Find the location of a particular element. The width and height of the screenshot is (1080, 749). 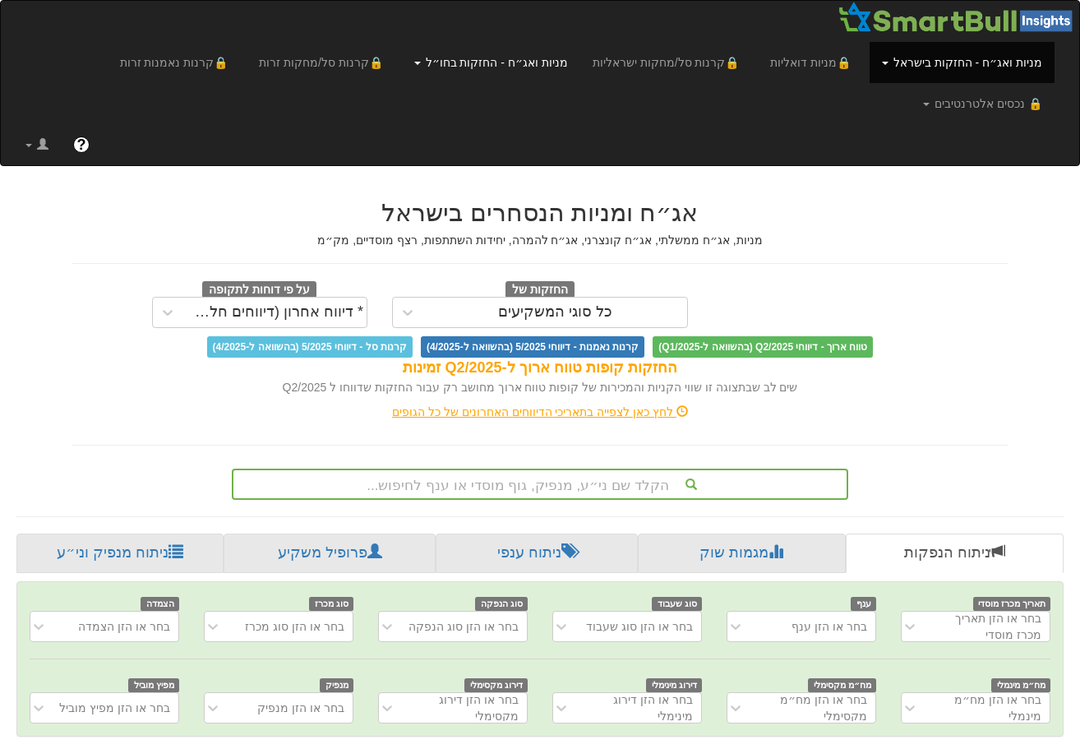

div: כל סוגי המשקיעים is located at coordinates (555, 312).